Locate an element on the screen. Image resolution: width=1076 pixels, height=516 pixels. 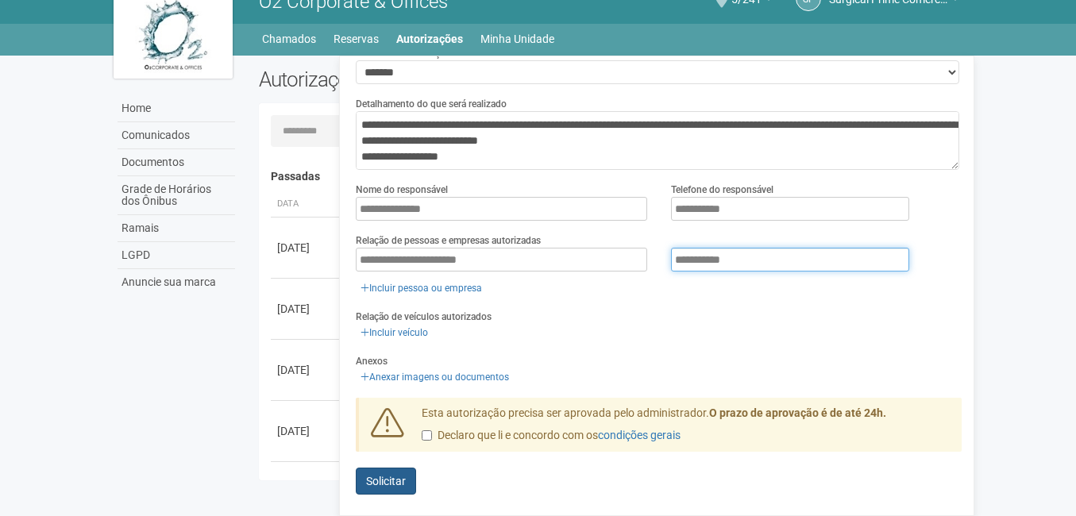
span: Solicitar is located at coordinates (386, 481).